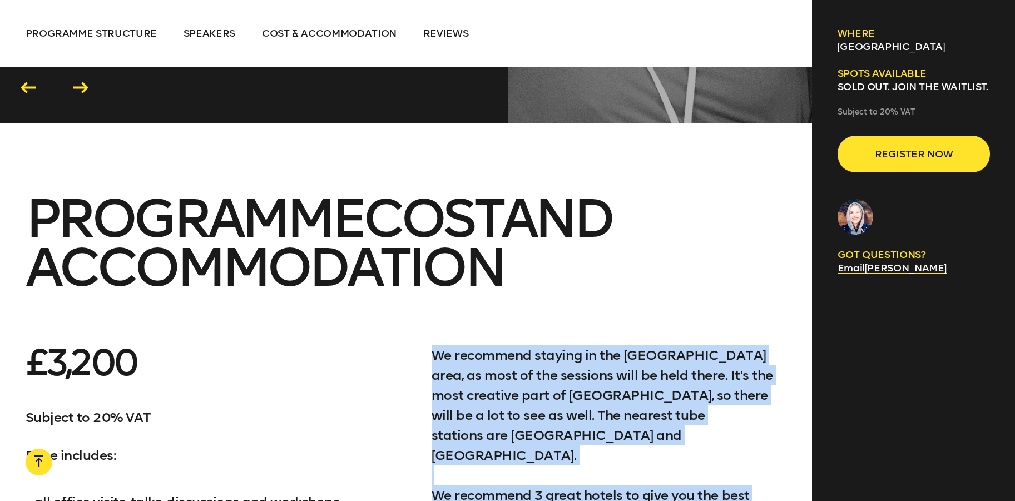  What do you see at coordinates (914, 154) in the screenshot?
I see `button: Register now` at bounding box center [914, 154].